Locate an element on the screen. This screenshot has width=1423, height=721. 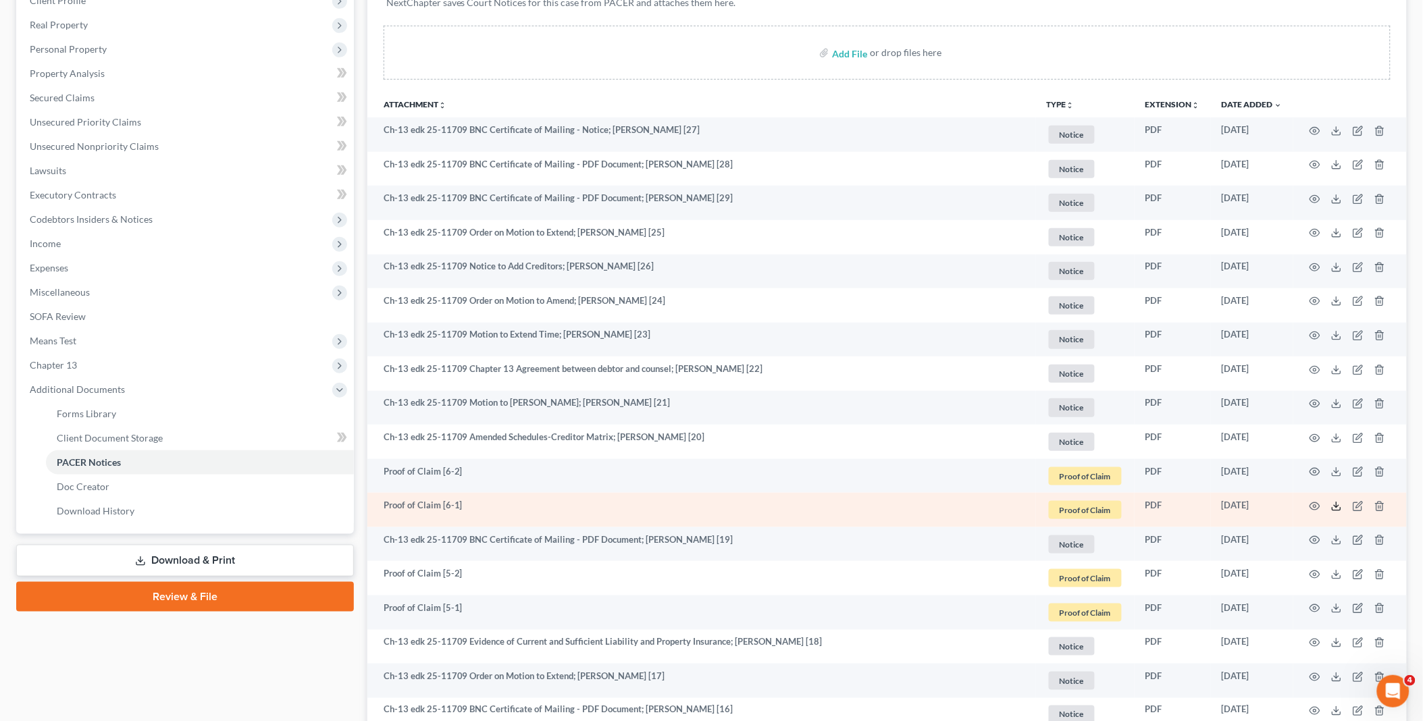
span: Secured Claims is located at coordinates (62, 97).